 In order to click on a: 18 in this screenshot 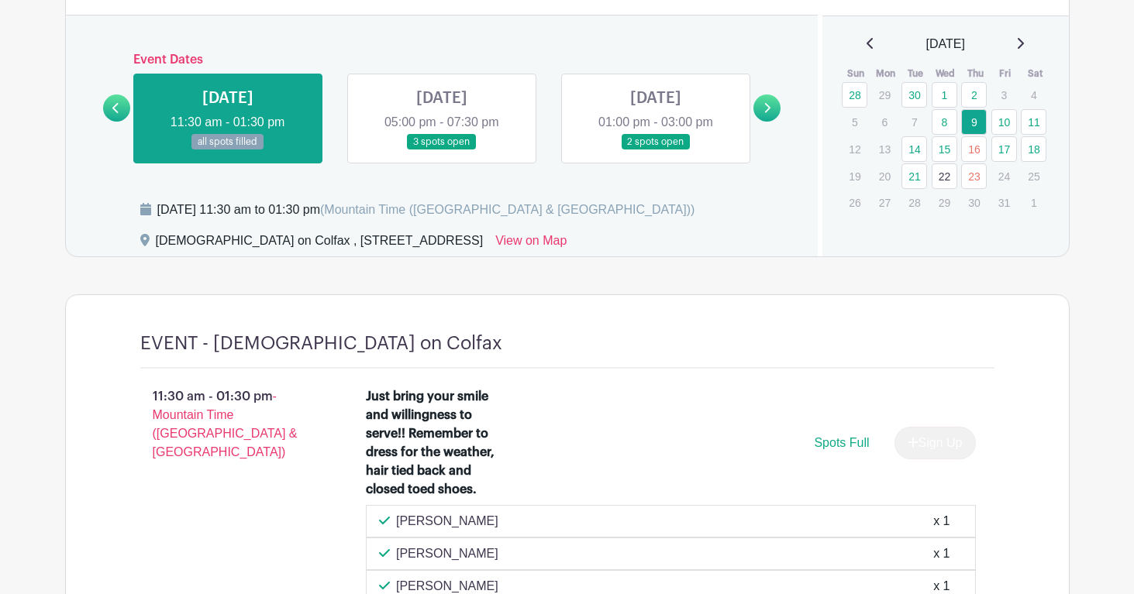, I will do `click(1033, 149)`.